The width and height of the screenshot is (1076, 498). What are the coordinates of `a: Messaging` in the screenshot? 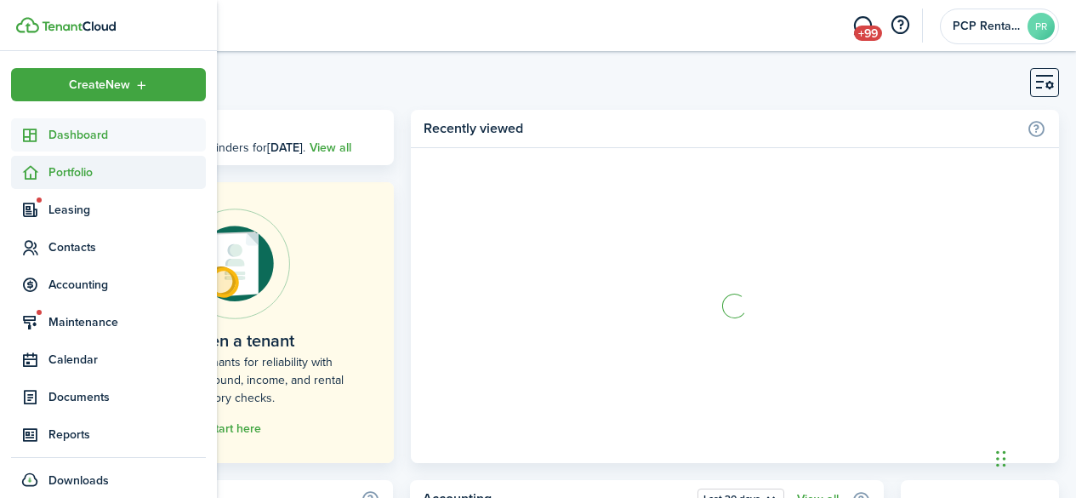 It's located at (863, 26).